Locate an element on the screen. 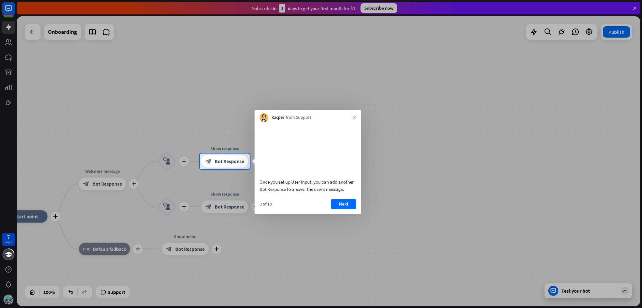 This screenshot has height=308, width=642. button: Next is located at coordinates (344, 204).